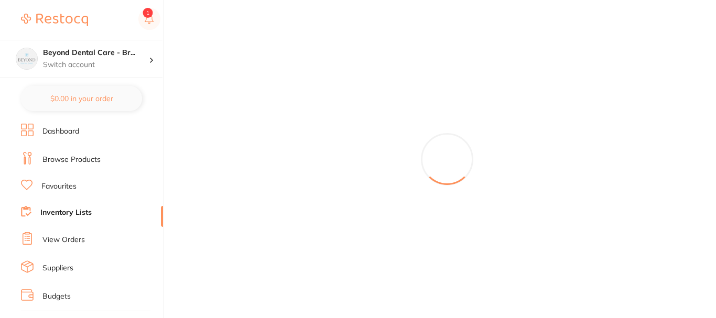  What do you see at coordinates (55, 20) in the screenshot?
I see `a: Restocq Logo` at bounding box center [55, 20].